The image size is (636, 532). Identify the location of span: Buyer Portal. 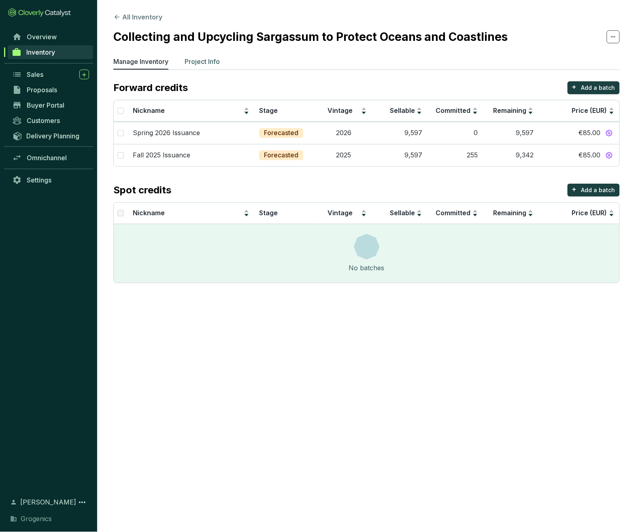
(45, 105).